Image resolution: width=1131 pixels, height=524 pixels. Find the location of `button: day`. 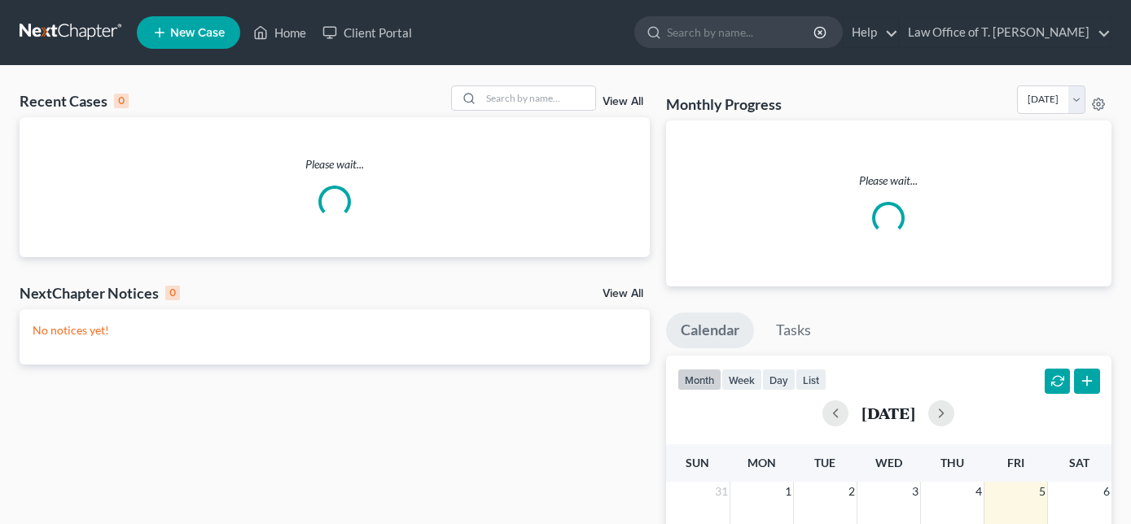

button: day is located at coordinates (778, 379).